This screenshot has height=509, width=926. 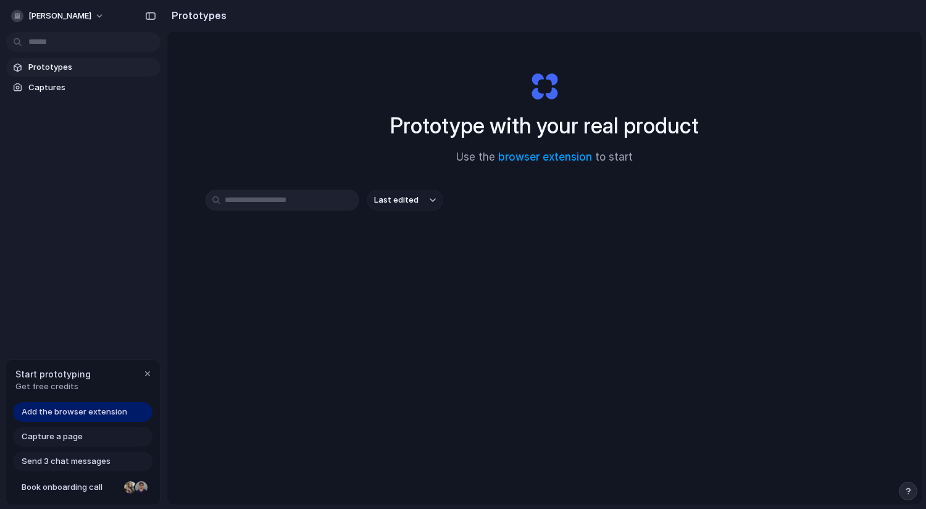 I want to click on h2: Prototypes, so click(x=196, y=15).